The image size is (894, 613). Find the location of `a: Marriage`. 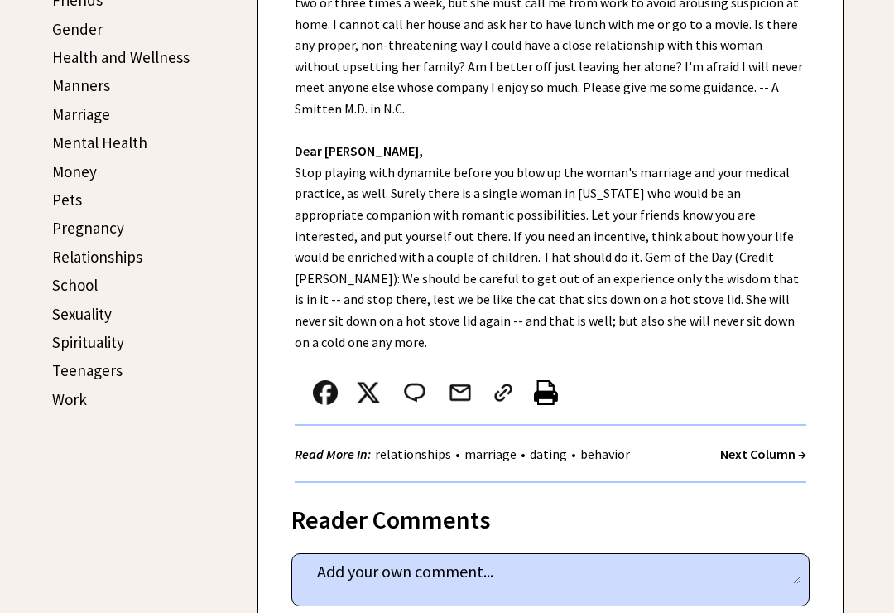

a: Marriage is located at coordinates (81, 115).